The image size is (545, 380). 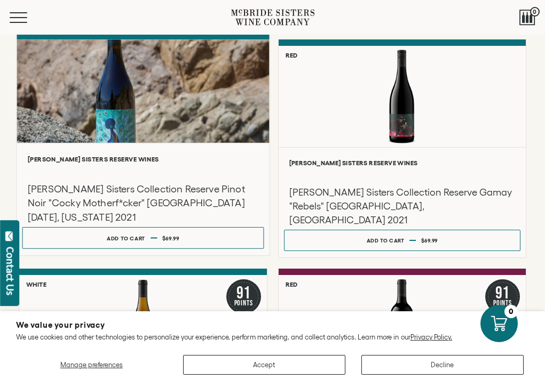 What do you see at coordinates (272, 338) in the screenshot?
I see `p: We use cookies and other technologies to personalize your experience, perform marketing, and coll...` at bounding box center [272, 338].